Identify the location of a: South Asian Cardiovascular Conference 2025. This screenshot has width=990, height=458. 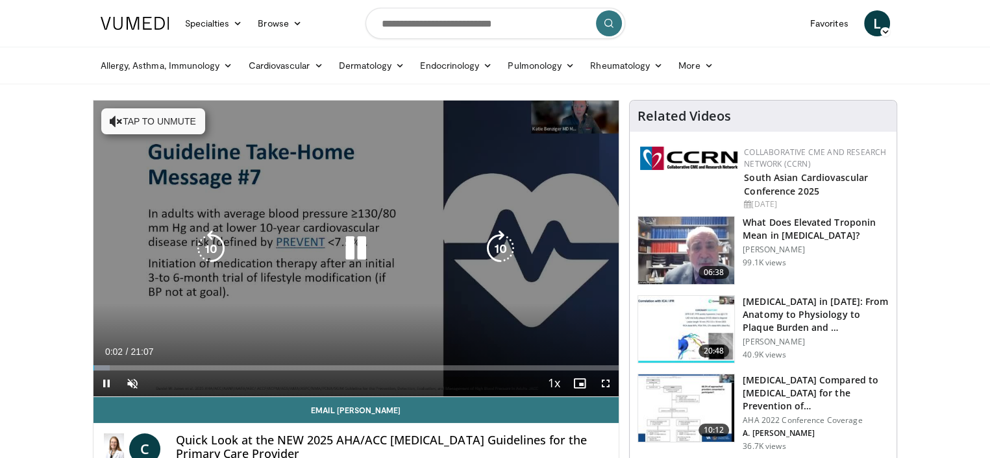
(805, 184).